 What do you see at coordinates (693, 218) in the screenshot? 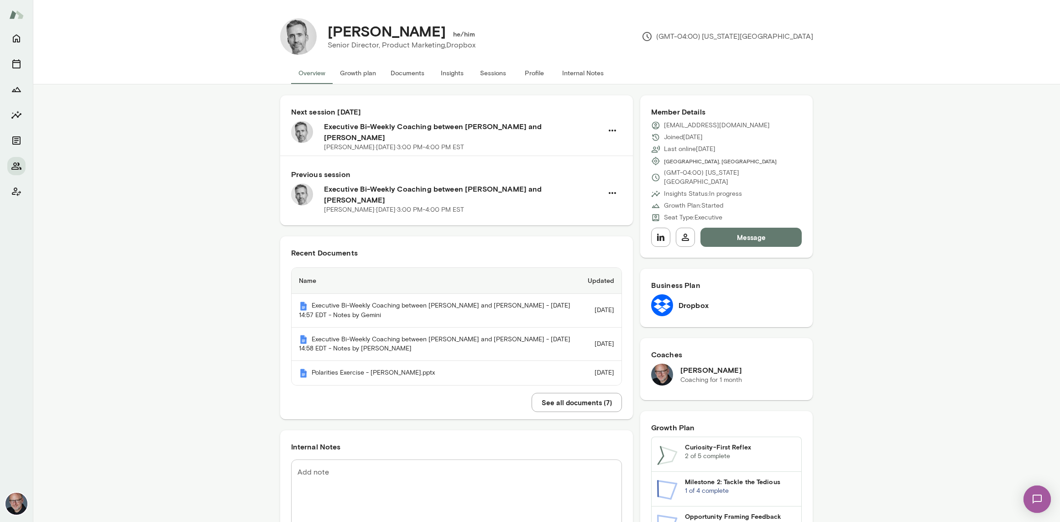
I see `p: Seat Type: Executive` at bounding box center [693, 218].